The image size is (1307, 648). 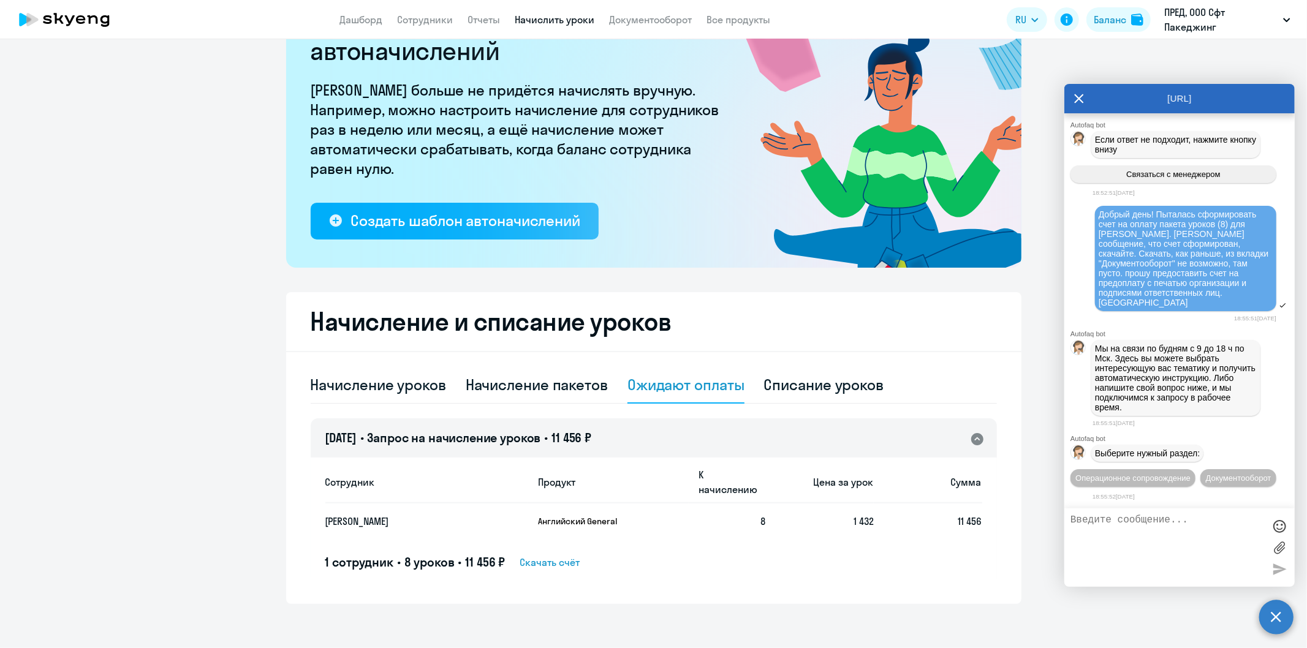 I want to click on span: Выберите нужный раздел:, so click(x=1147, y=454).